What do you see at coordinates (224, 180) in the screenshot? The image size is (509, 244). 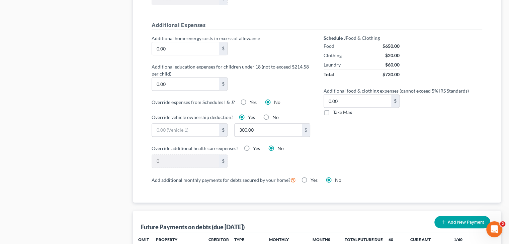 I see `label: Add additional monthly payments for debts secured by your home?` at bounding box center [224, 180].